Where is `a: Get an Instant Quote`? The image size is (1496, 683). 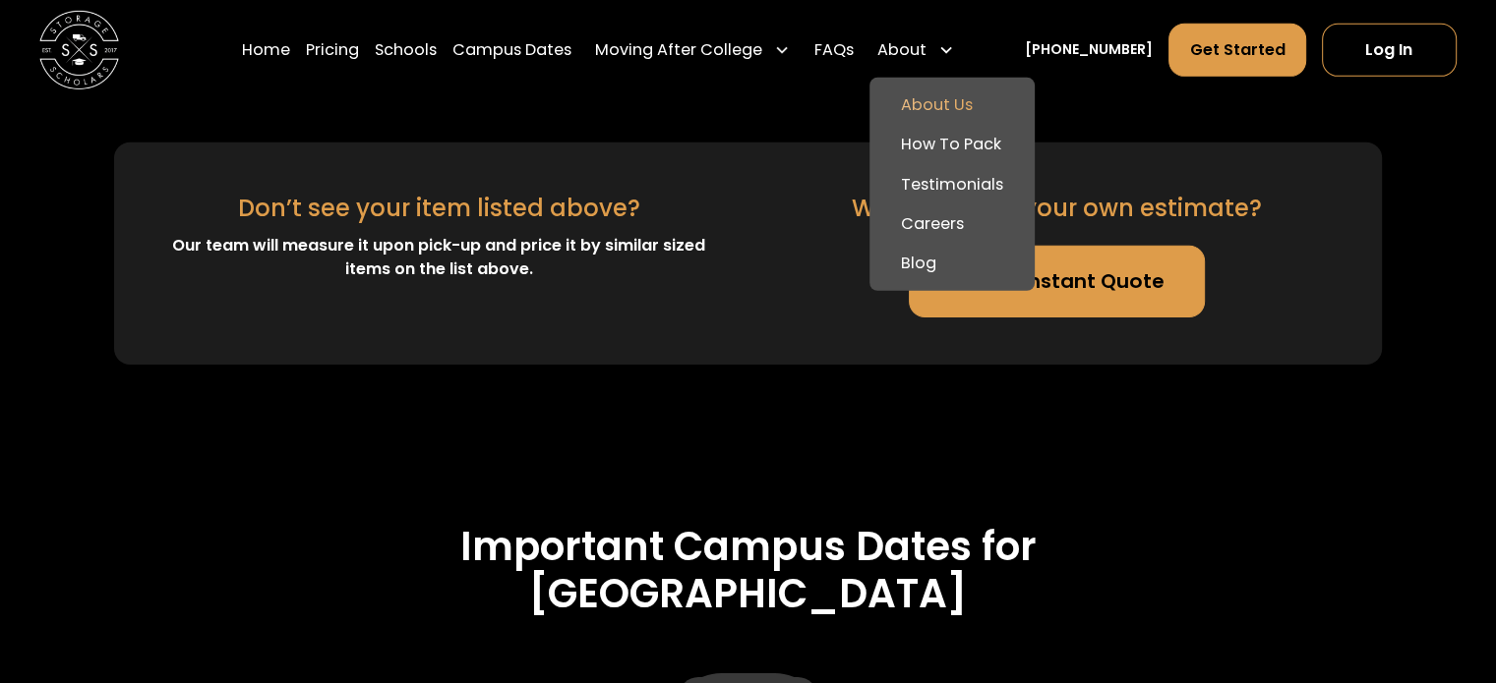 a: Get an Instant Quote is located at coordinates (1057, 281).